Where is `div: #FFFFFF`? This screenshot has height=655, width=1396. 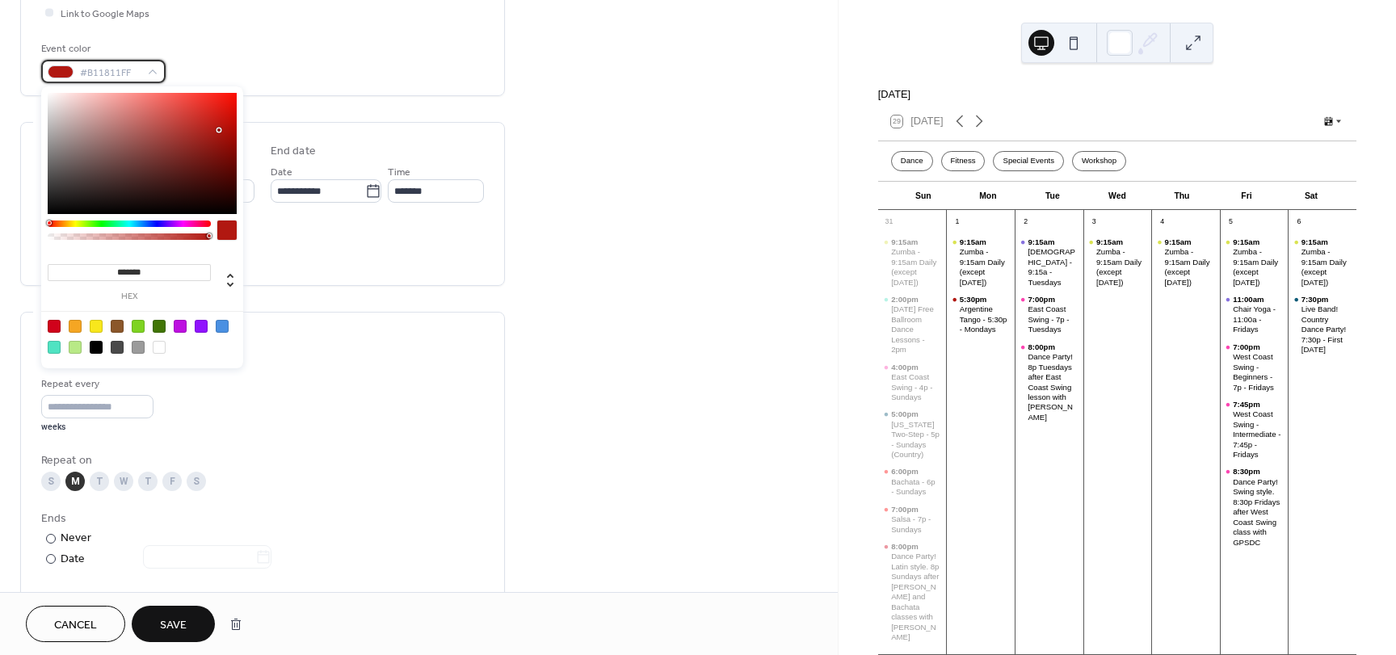
div: #FFFFFF is located at coordinates (159, 347).